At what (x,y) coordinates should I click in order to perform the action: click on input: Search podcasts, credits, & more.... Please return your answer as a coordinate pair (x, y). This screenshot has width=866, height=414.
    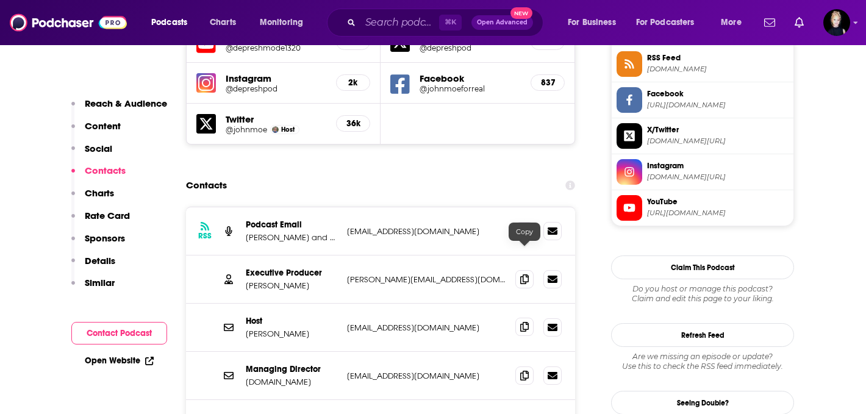
    Looking at the image, I should click on (399, 23).